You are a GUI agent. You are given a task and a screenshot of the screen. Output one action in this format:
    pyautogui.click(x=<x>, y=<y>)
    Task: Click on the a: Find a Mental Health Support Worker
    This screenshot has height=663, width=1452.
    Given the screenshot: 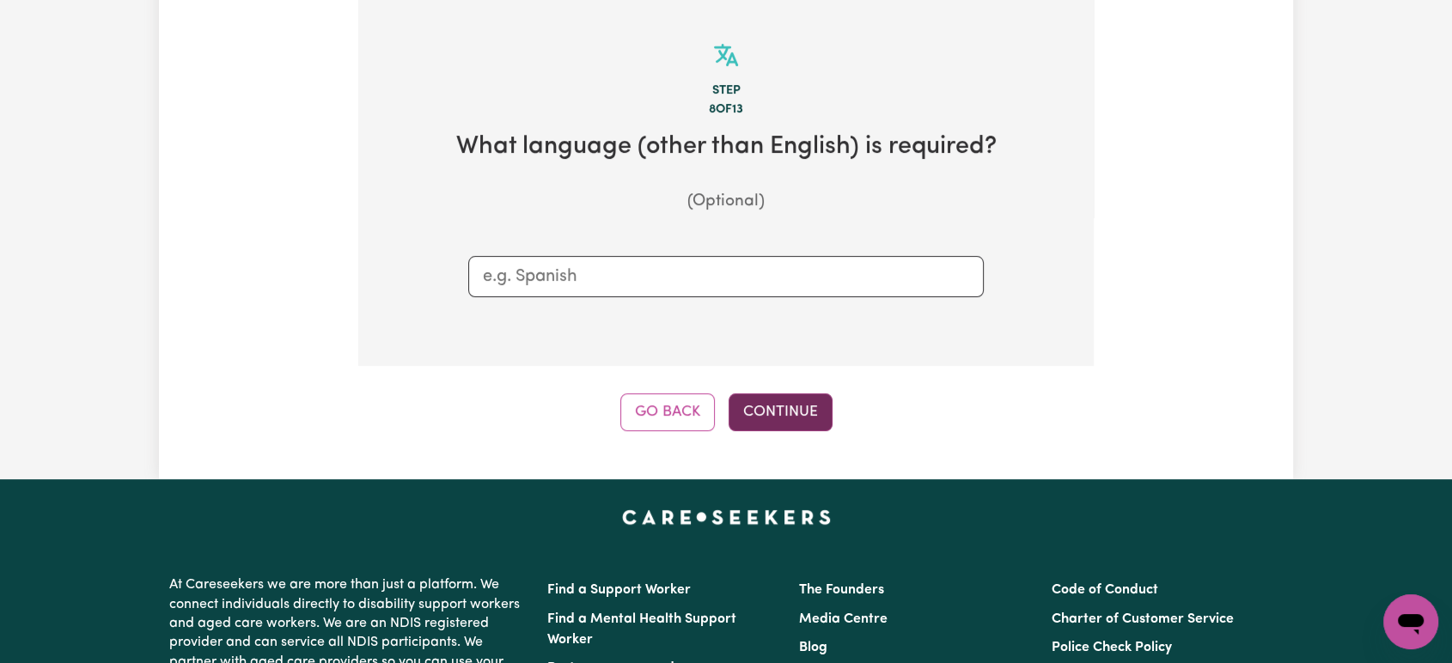 What is the action you would take?
    pyautogui.click(x=642, y=630)
    